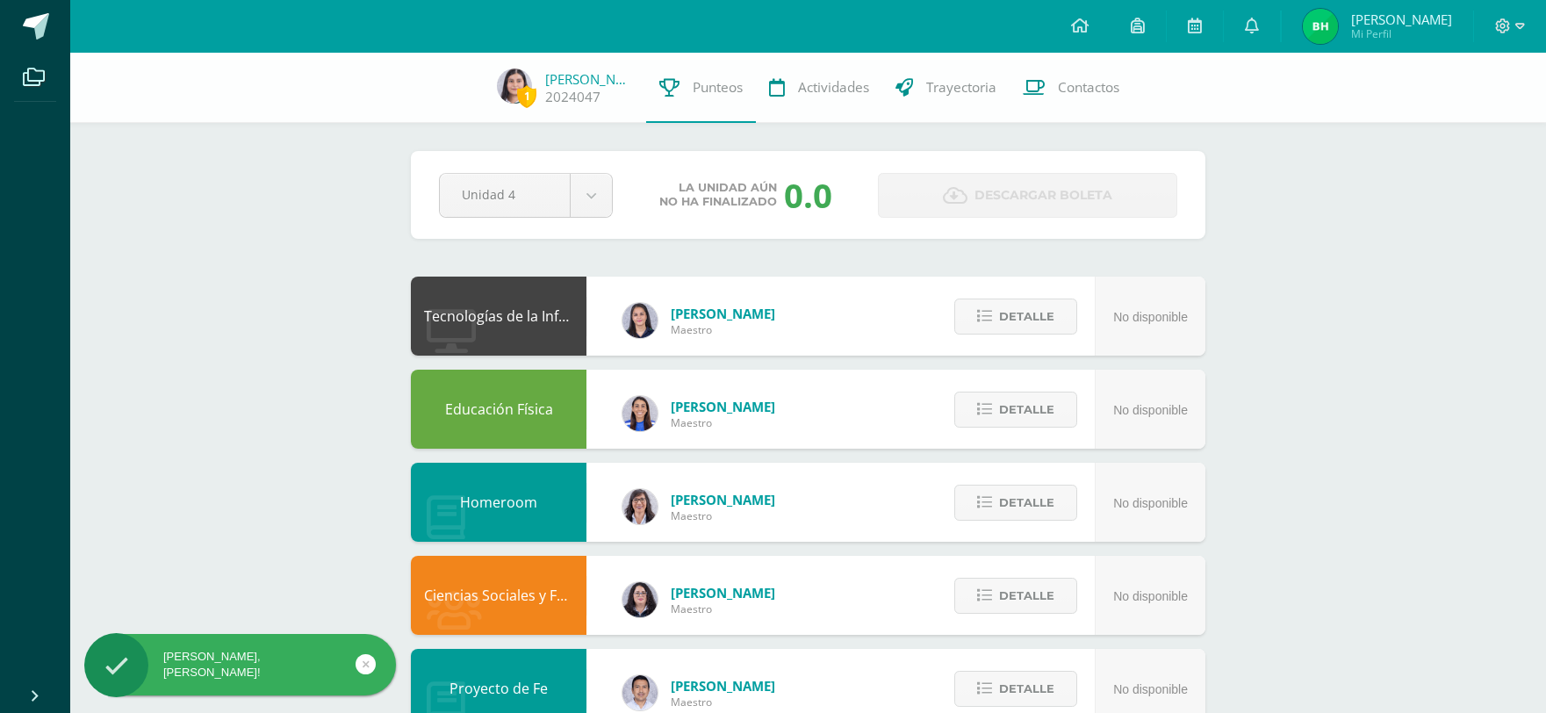 This screenshot has width=1546, height=713. What do you see at coordinates (640, 320) in the screenshot?
I see `img: dbcf09110664cdb6f63fe058abfafc14.png` at bounding box center [640, 320].